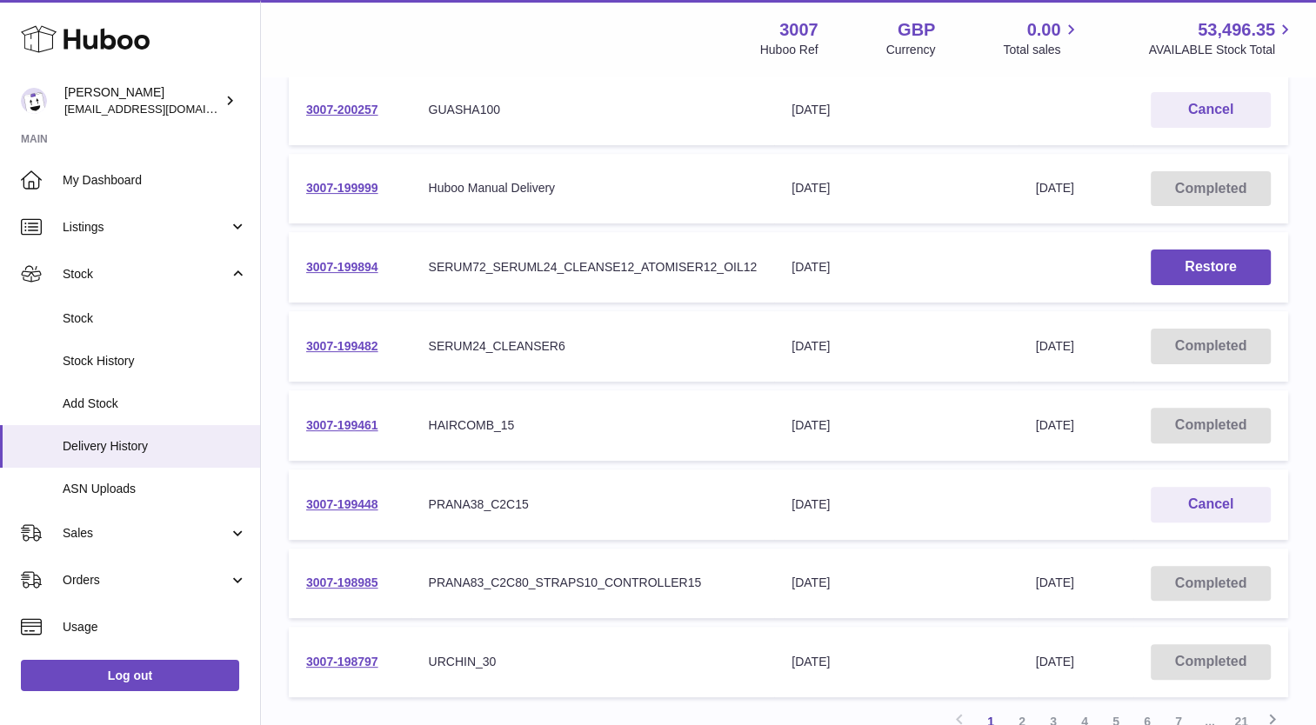 The height and width of the screenshot is (725, 1316). I want to click on div: Currency, so click(911, 50).